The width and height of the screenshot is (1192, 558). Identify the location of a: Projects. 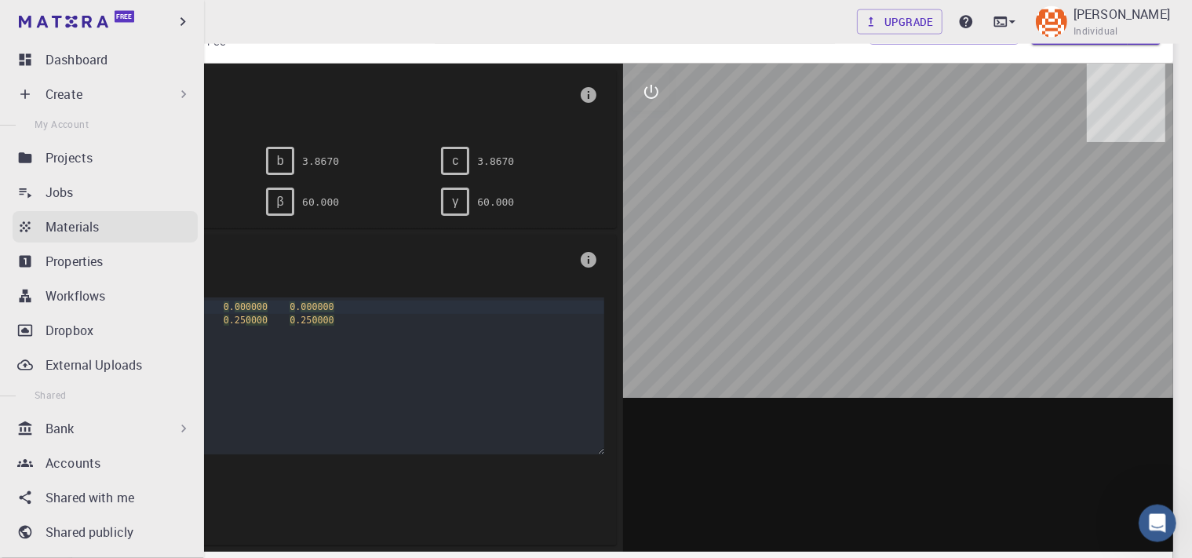
(105, 158).